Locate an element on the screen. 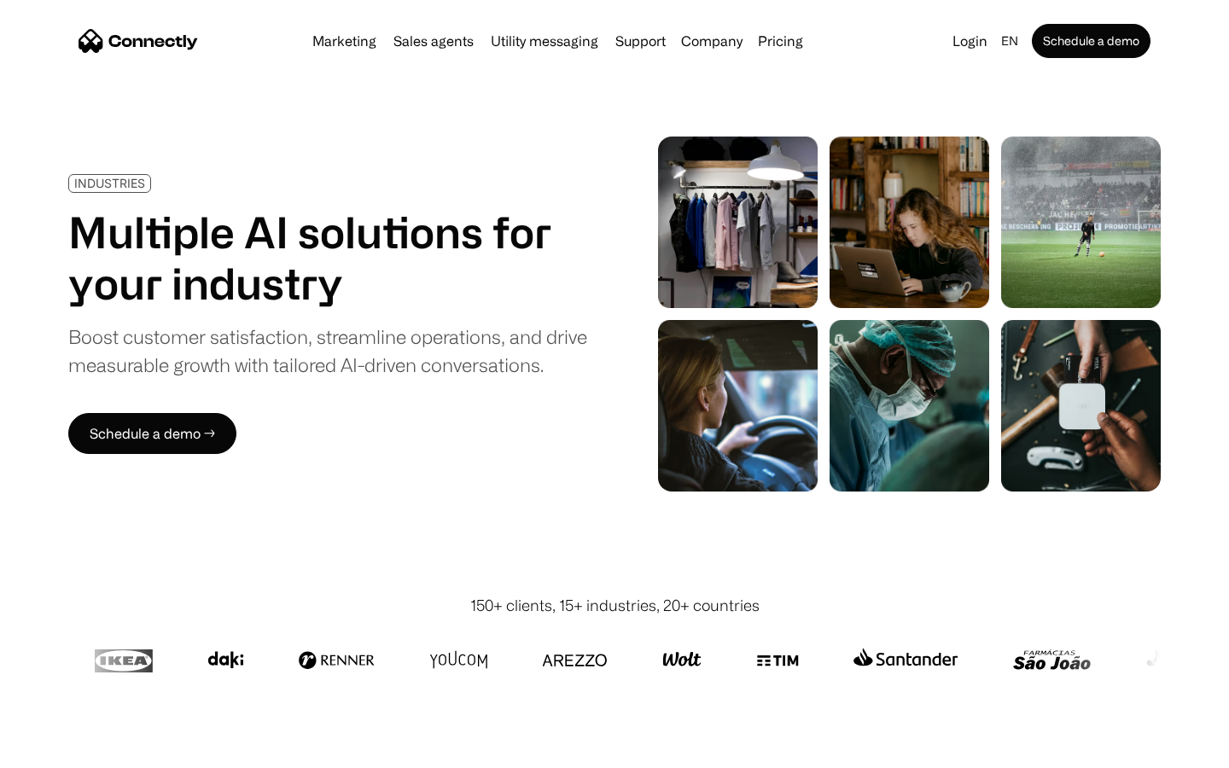 The height and width of the screenshot is (768, 1229). div: Company is located at coordinates (712, 41).